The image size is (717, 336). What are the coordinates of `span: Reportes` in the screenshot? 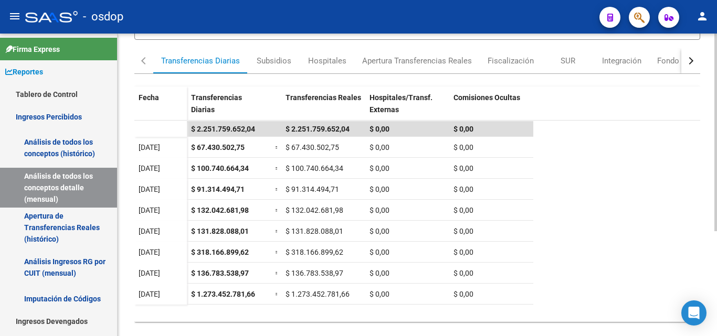 It's located at (24, 72).